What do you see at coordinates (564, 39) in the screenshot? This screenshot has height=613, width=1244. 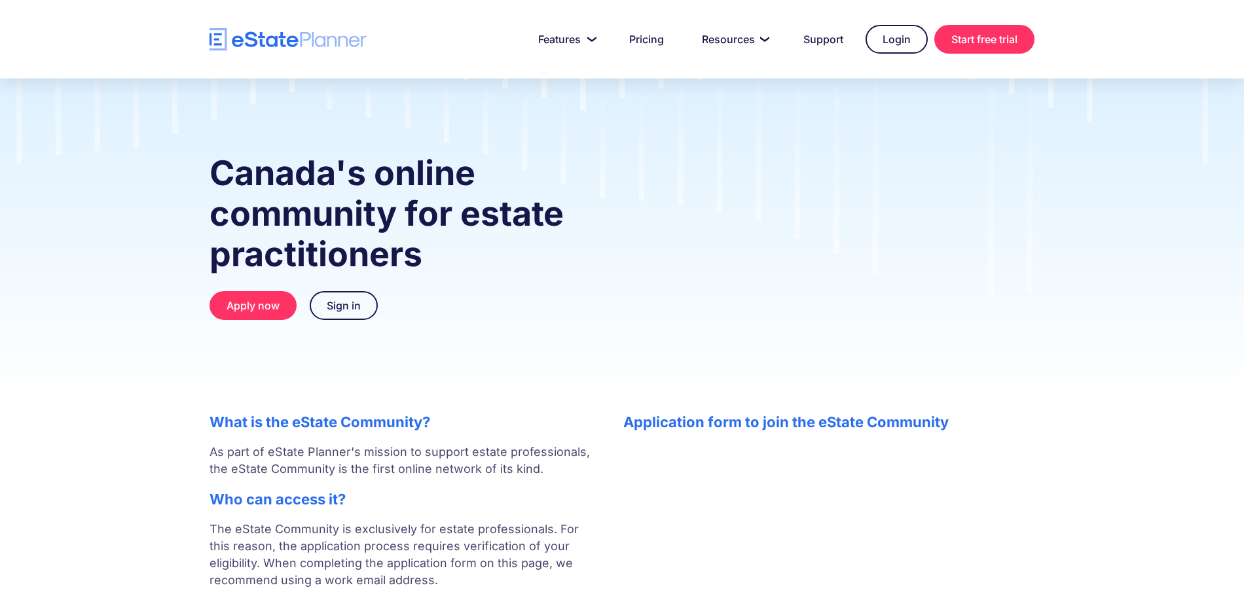 I see `a: Features` at bounding box center [564, 39].